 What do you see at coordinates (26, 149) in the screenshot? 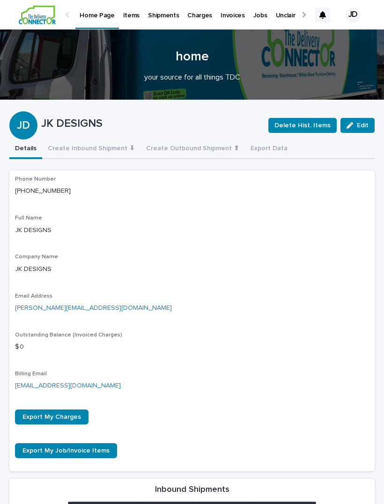
I see `button: Details` at bounding box center [26, 149].